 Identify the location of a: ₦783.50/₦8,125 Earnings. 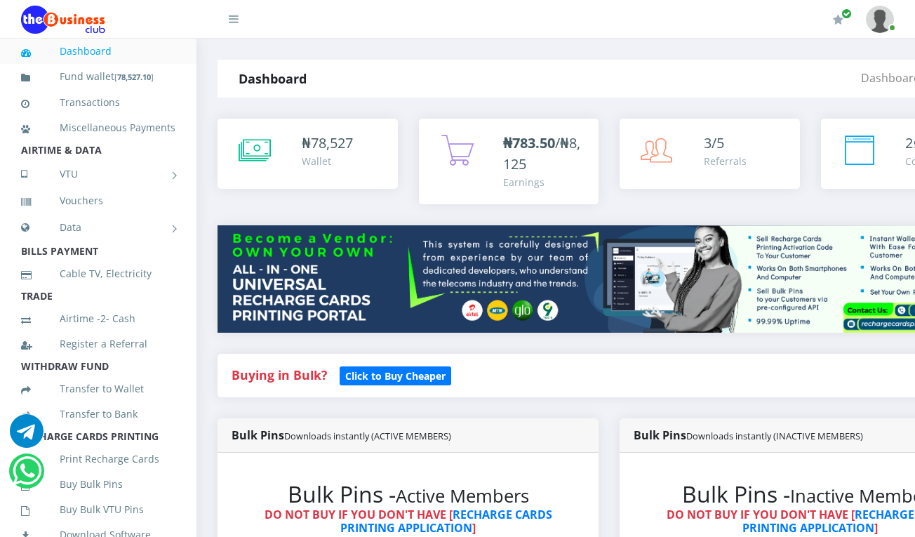
(509, 161).